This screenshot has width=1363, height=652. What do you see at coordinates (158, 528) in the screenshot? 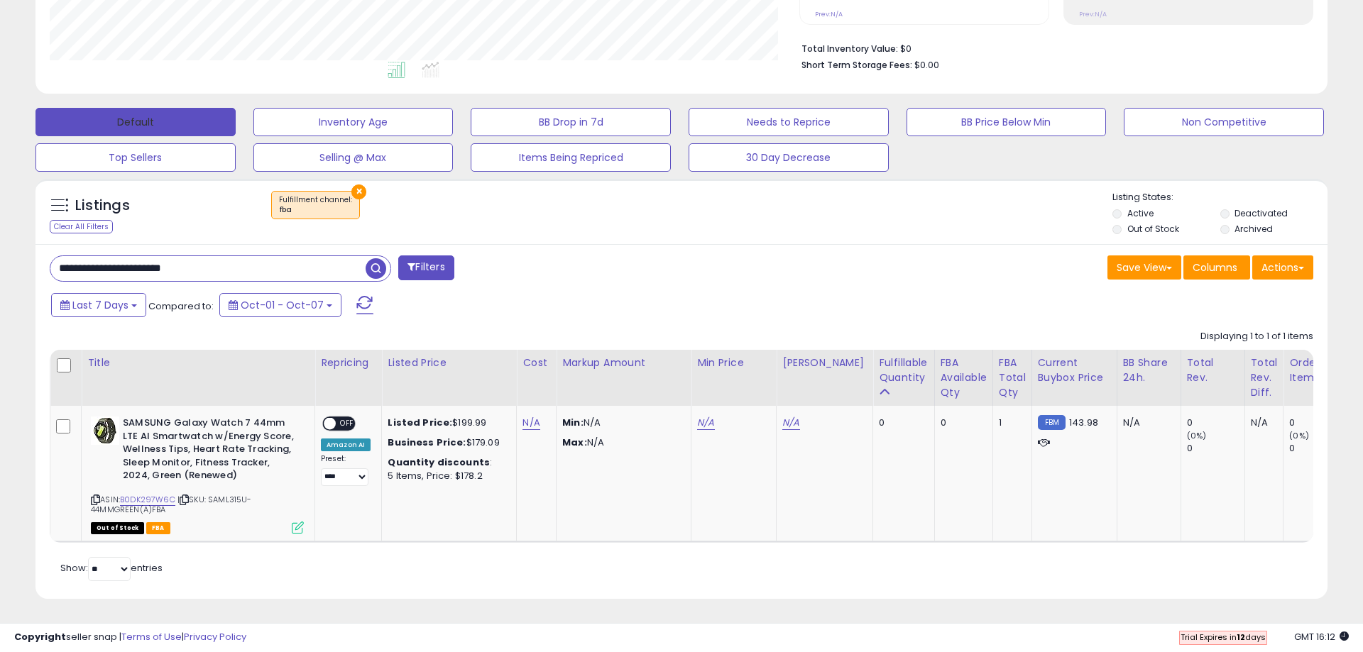
I see `span: FBA` at bounding box center [158, 528].